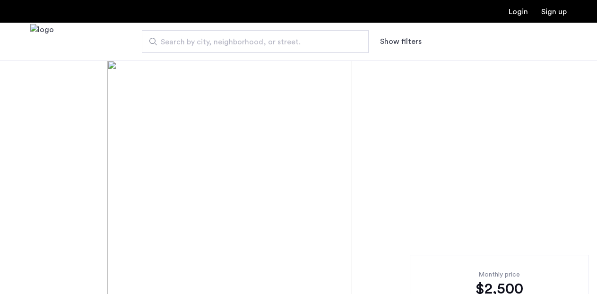 The image size is (597, 294). I want to click on img: logo, so click(42, 42).